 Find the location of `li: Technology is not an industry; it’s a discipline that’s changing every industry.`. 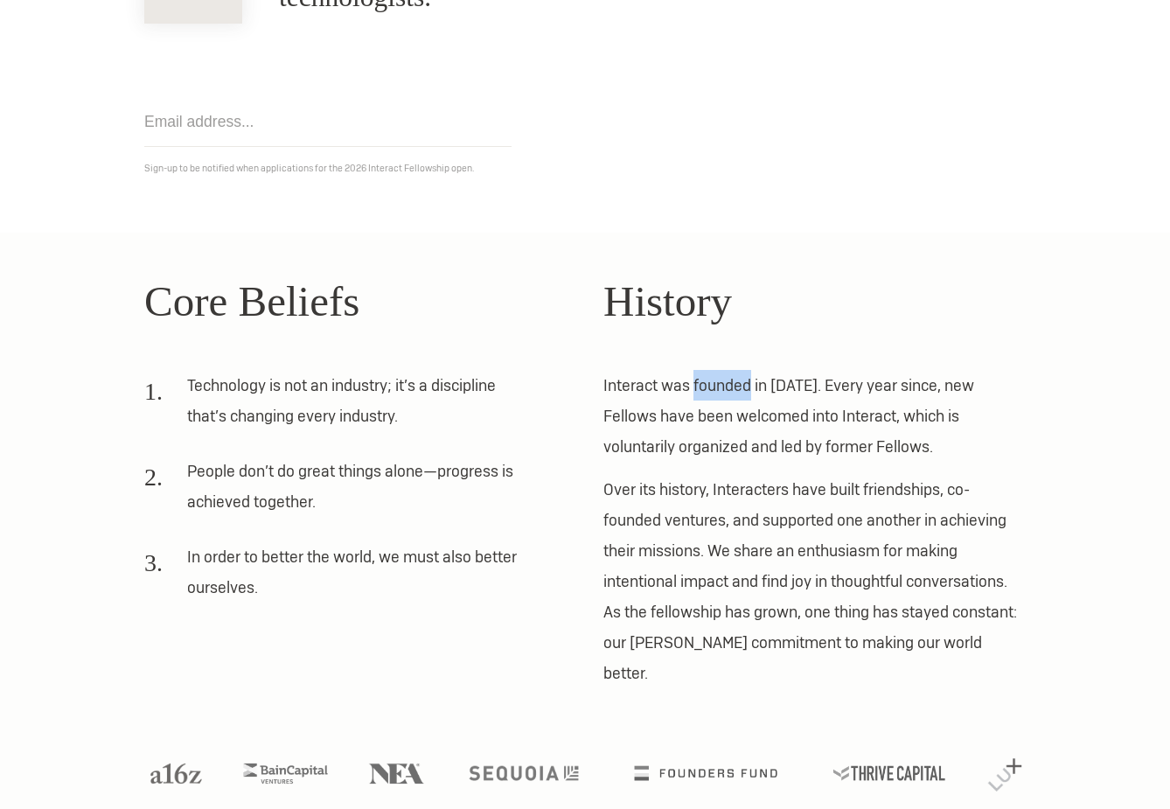

li: Technology is not an industry; it’s a discipline that’s changing every industry. is located at coordinates (337, 407).